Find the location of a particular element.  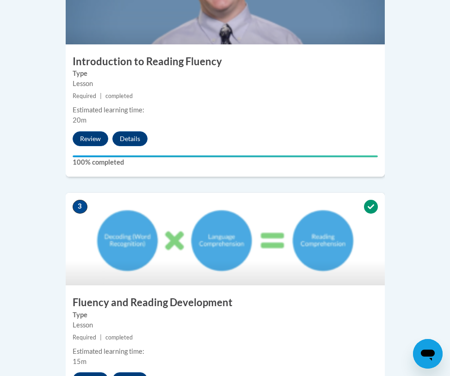

span: 3 is located at coordinates (80, 207).